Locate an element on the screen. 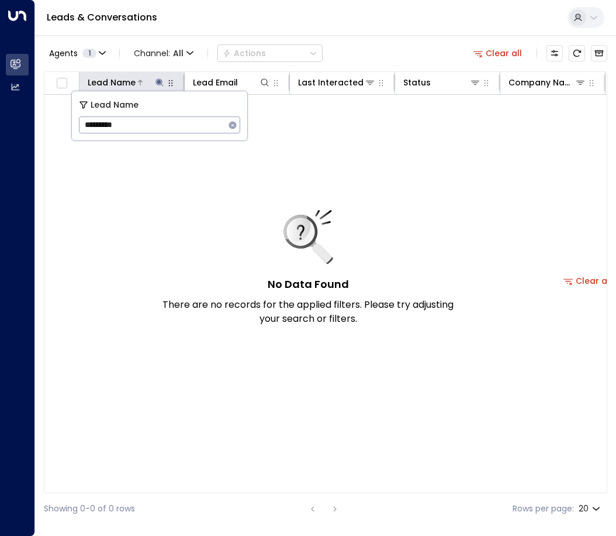 The height and width of the screenshot is (536, 616). span: 1 is located at coordinates (89, 53).